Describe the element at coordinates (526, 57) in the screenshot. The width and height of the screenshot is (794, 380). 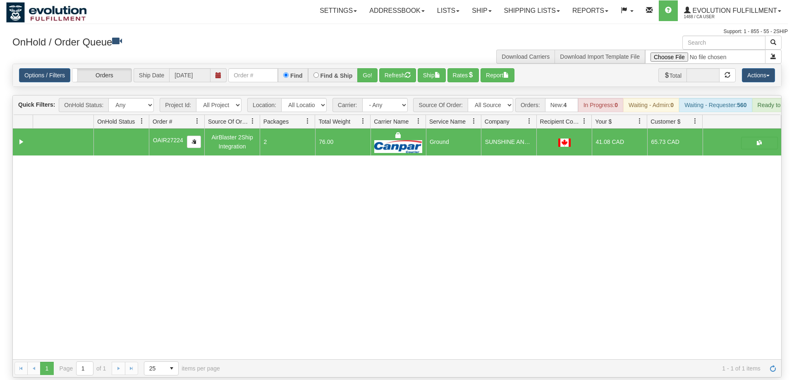
I see `a: Download Carriers` at that location.